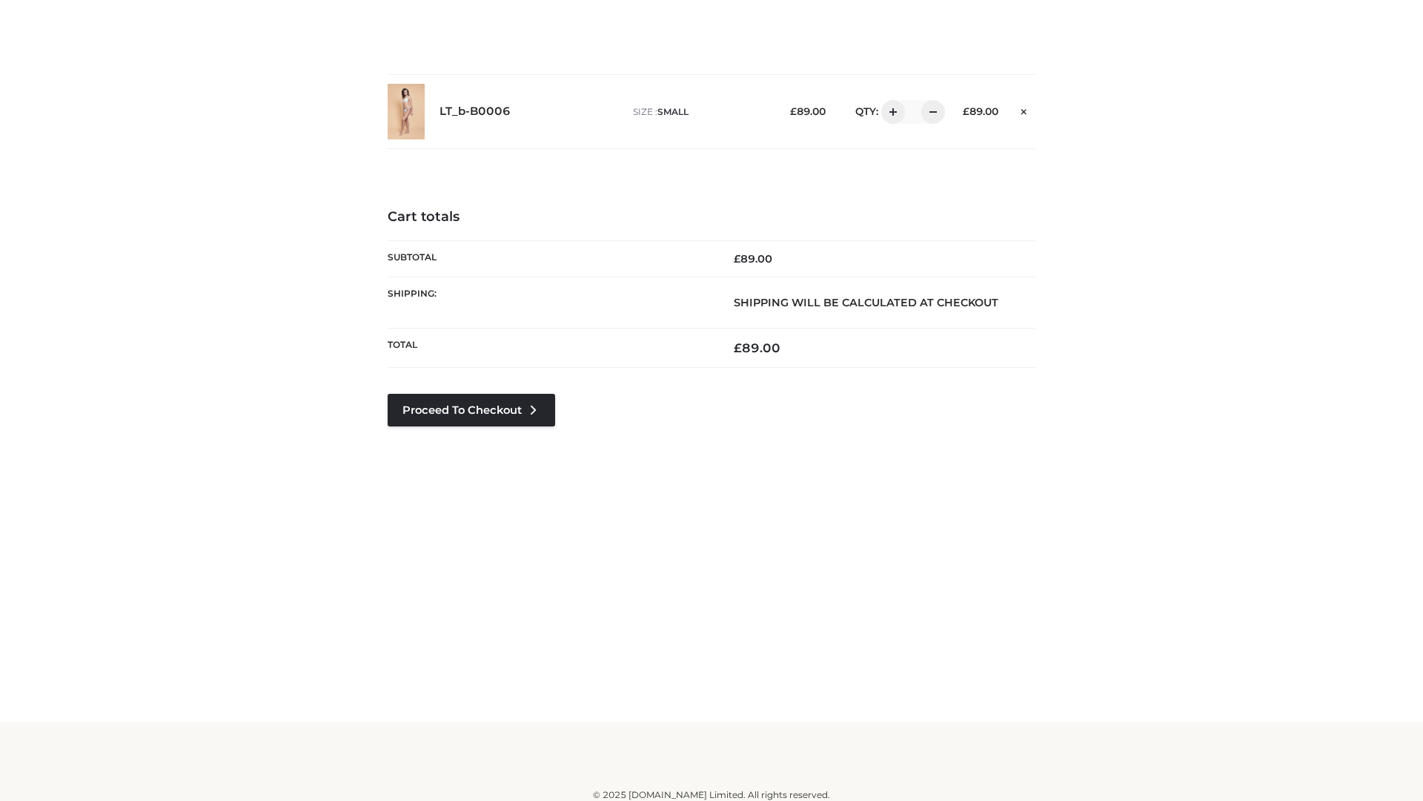 The height and width of the screenshot is (801, 1423). What do you see at coordinates (549, 258) in the screenshot?
I see `th: Subtotal` at bounding box center [549, 258].